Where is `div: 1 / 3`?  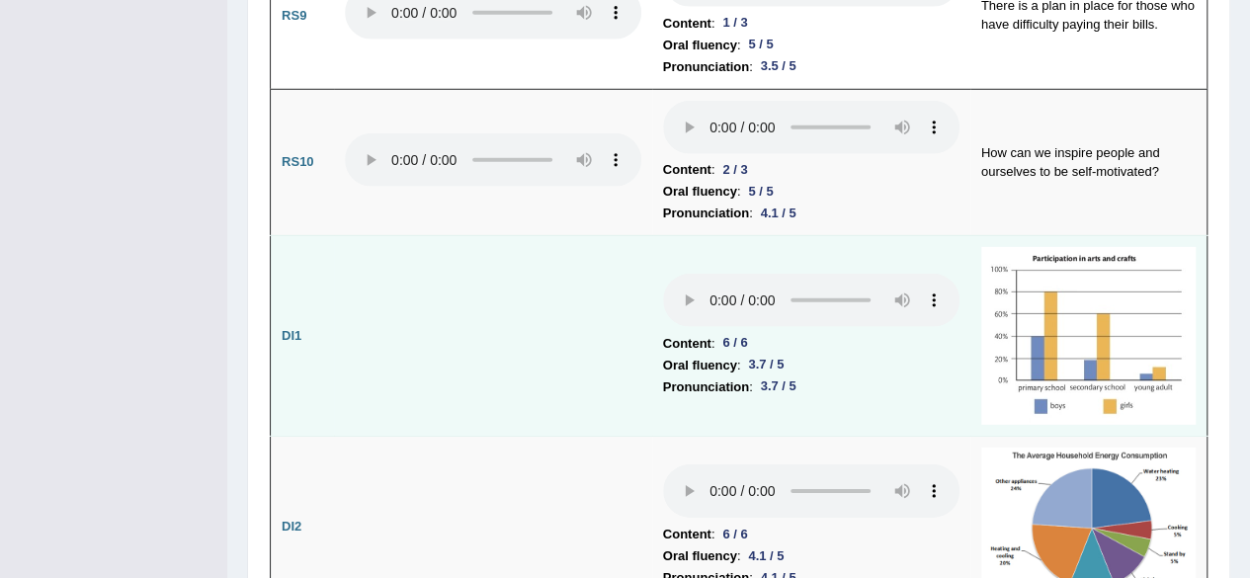
div: 1 / 3 is located at coordinates (734, 23).